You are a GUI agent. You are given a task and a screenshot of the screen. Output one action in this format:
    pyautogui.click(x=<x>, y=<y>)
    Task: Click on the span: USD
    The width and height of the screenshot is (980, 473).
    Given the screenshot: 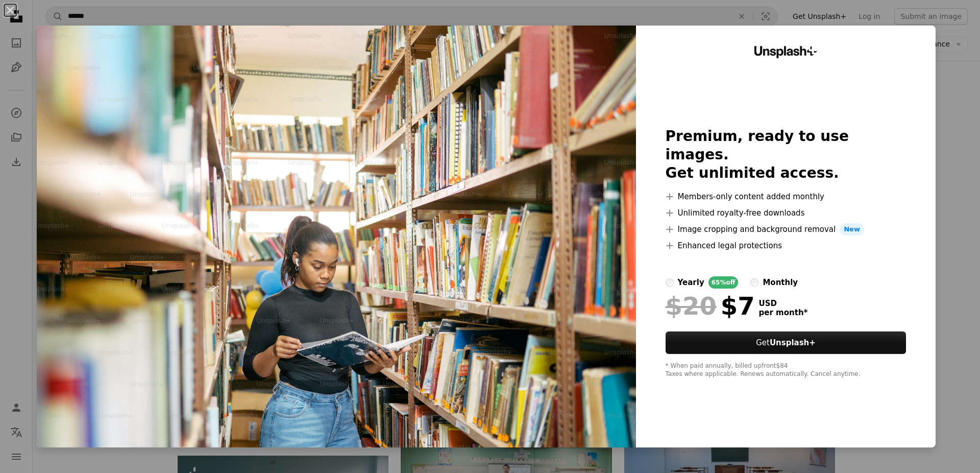 What is the action you would take?
    pyautogui.click(x=784, y=303)
    